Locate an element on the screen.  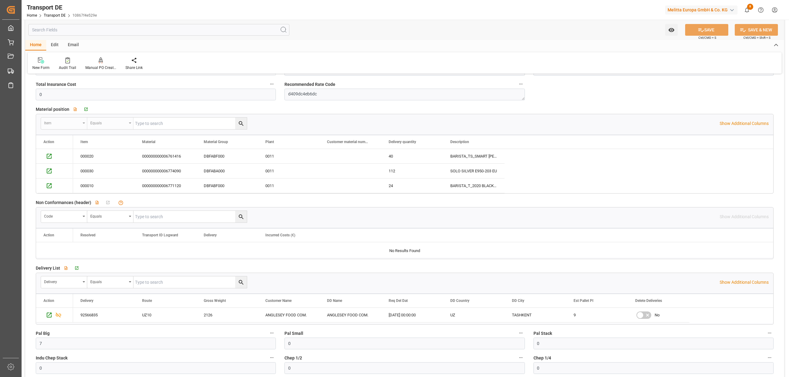
div: Share Link is located at coordinates (134, 68).